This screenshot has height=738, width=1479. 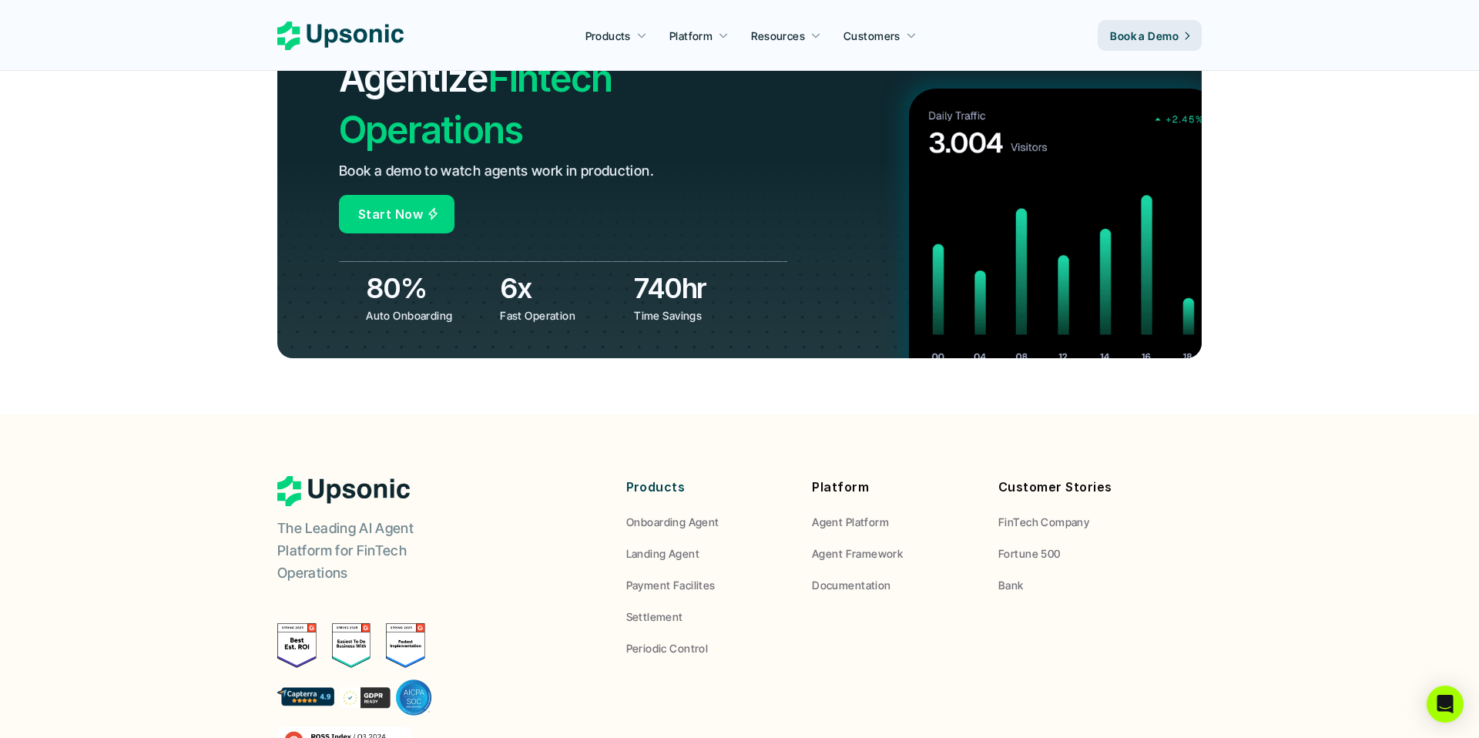 I want to click on span: Start Agentize, so click(x=413, y=52).